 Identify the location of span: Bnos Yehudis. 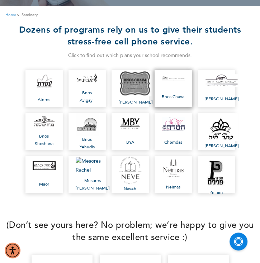
(87, 143).